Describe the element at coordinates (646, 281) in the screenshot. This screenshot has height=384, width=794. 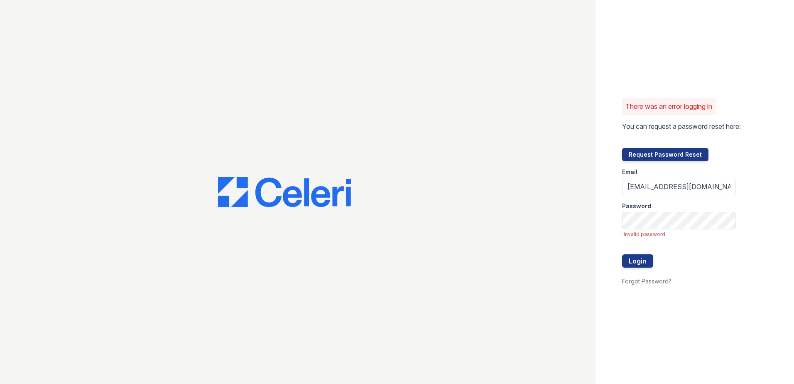
I see `a: Forgot Password?` at that location.